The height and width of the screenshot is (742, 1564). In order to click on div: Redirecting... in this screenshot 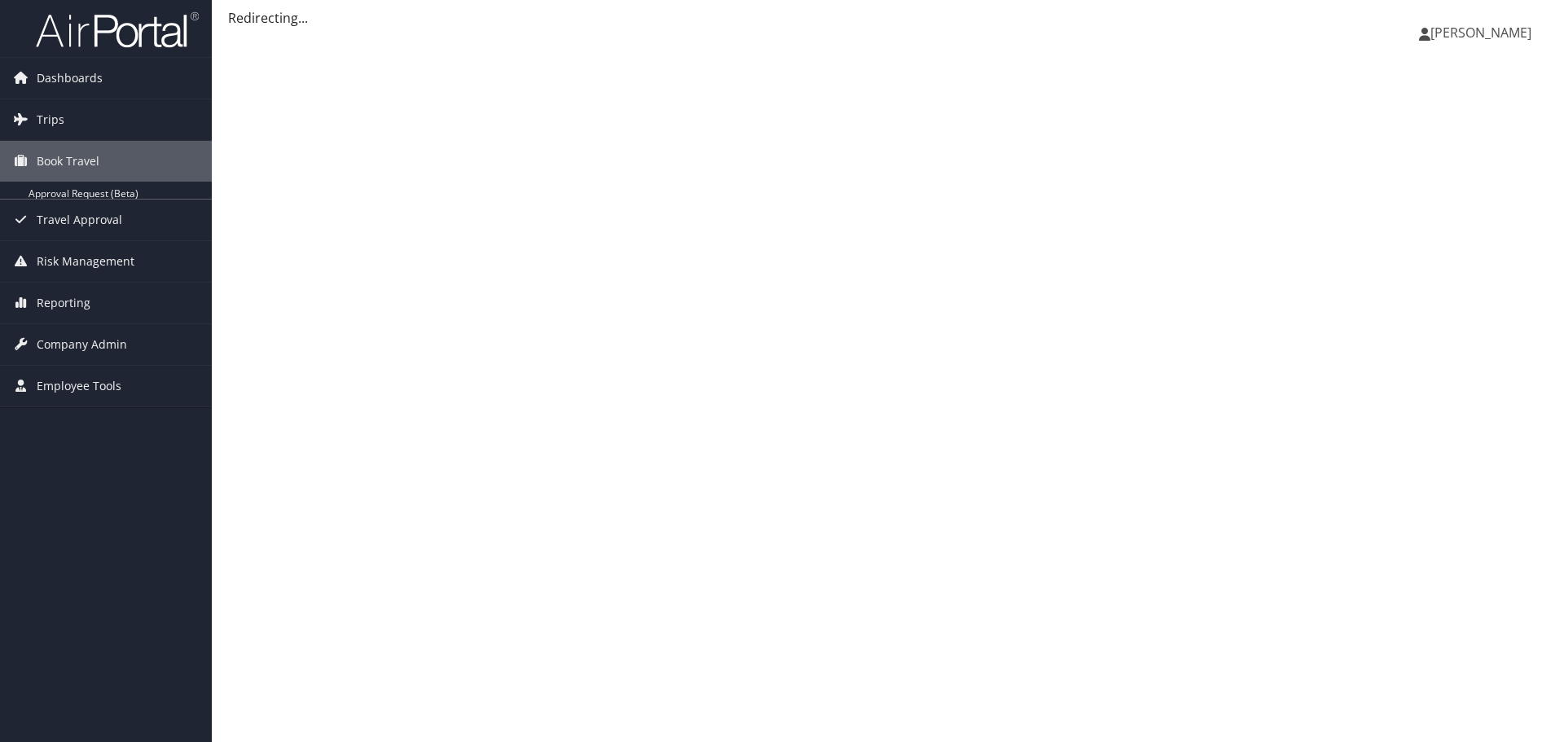, I will do `click(888, 18)`.